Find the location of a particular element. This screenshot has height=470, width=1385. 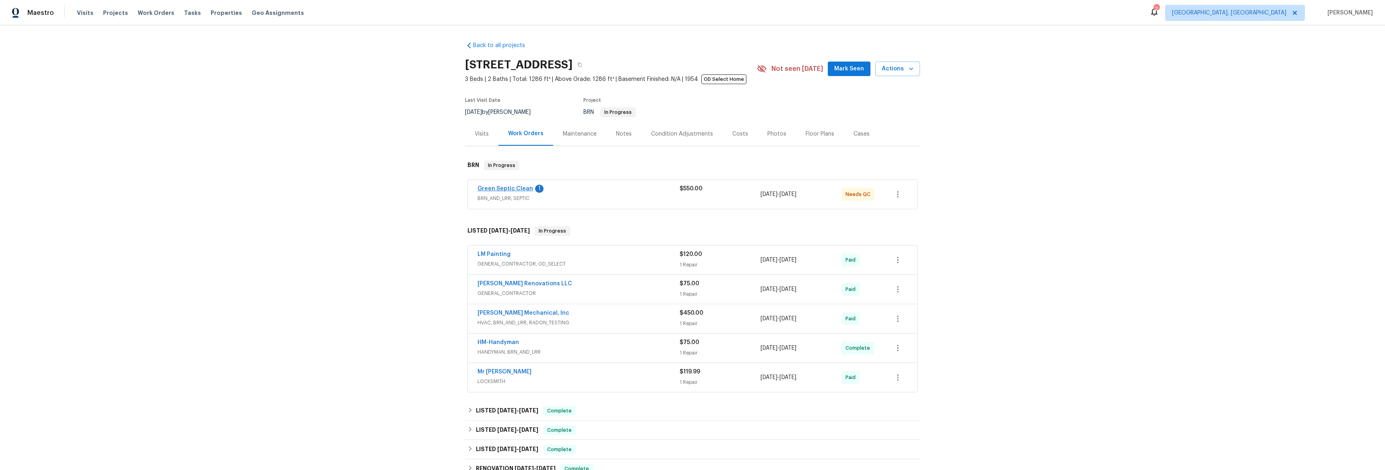

span: $120.00 is located at coordinates (691, 254).